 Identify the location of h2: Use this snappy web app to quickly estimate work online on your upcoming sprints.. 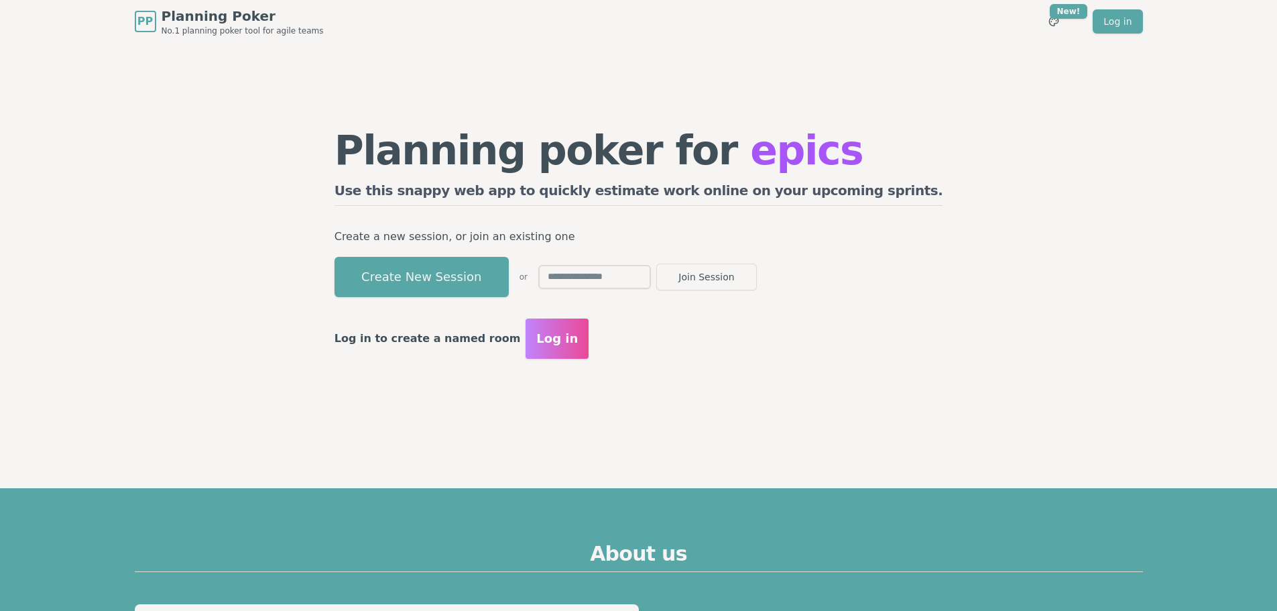
(639, 193).